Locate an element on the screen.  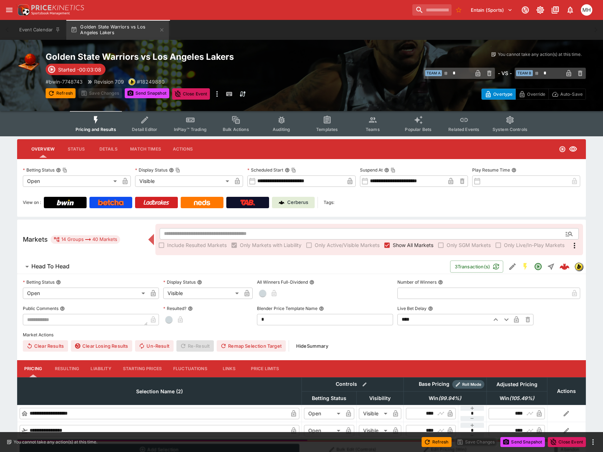
label: Tags: is located at coordinates (329, 203).